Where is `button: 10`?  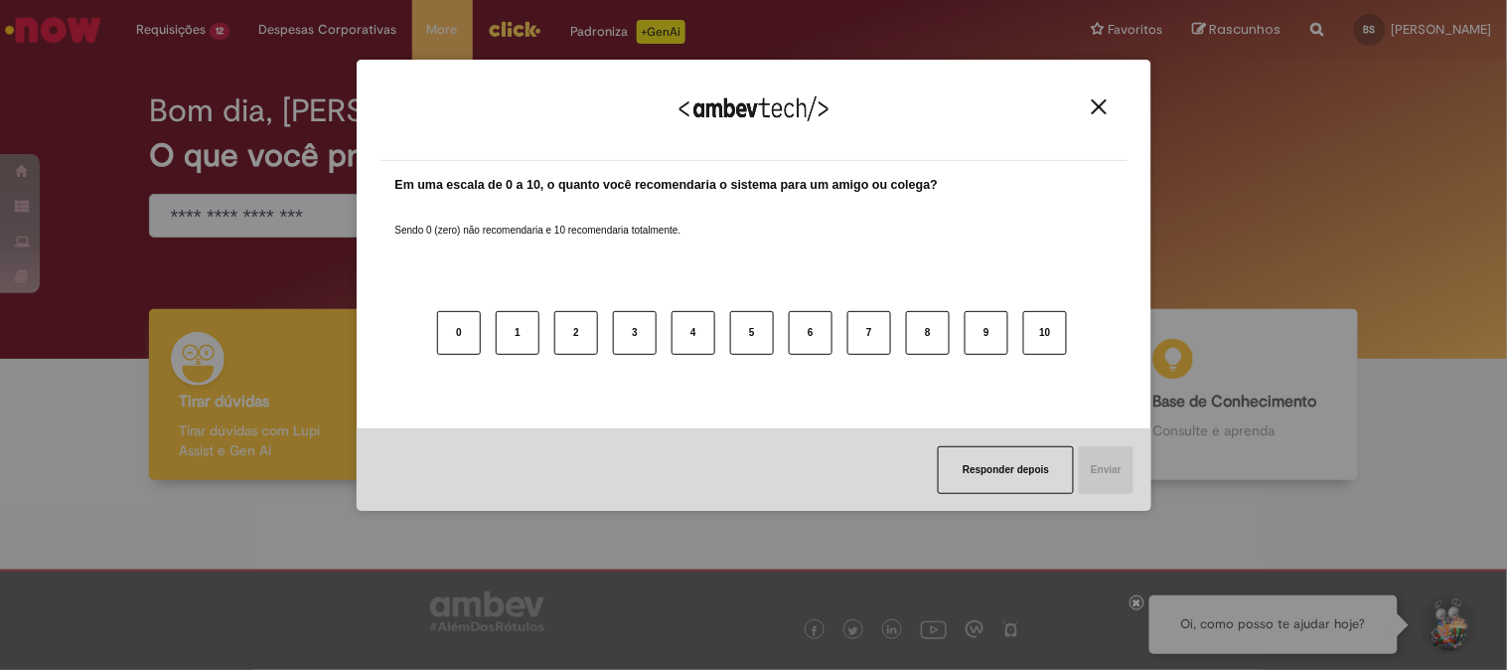 button: 10 is located at coordinates (1045, 333).